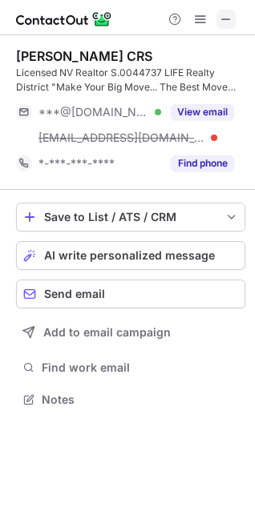 This screenshot has width=255, height=511. What do you see at coordinates (131, 217) in the screenshot?
I see `div: Save to List / ATS / CRM` at bounding box center [131, 217].